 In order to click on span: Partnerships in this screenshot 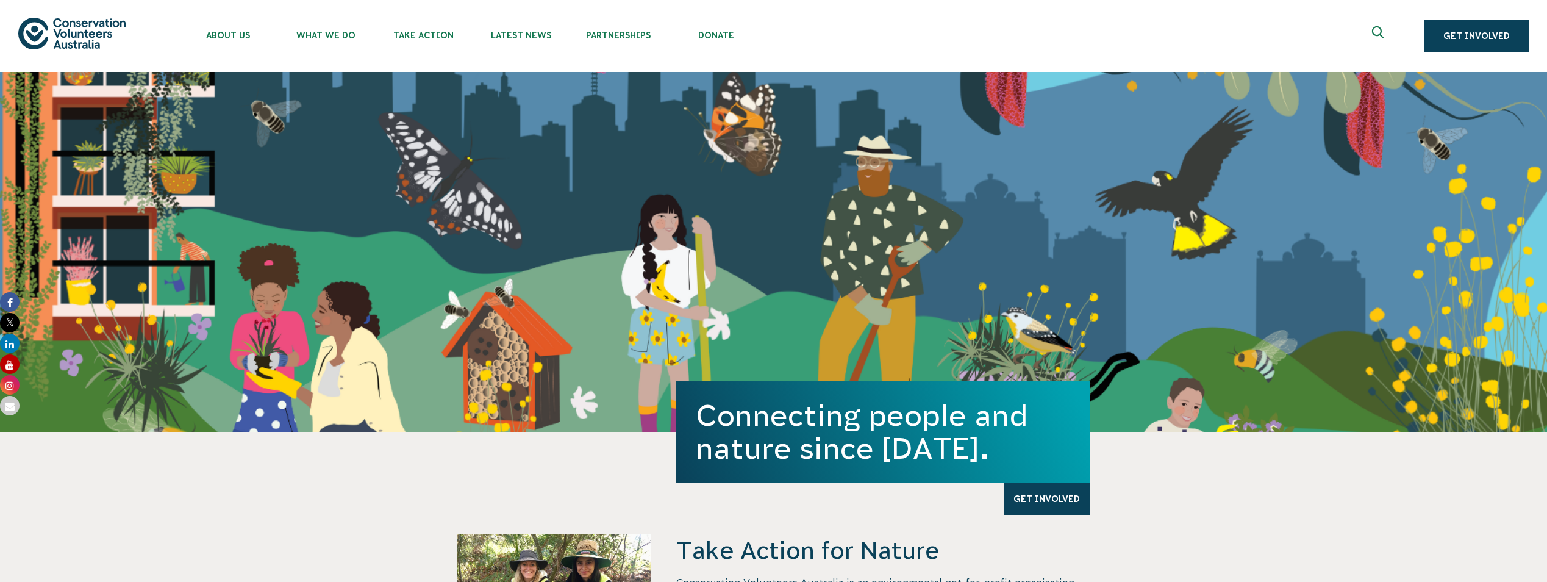, I will do `click(618, 35)`.